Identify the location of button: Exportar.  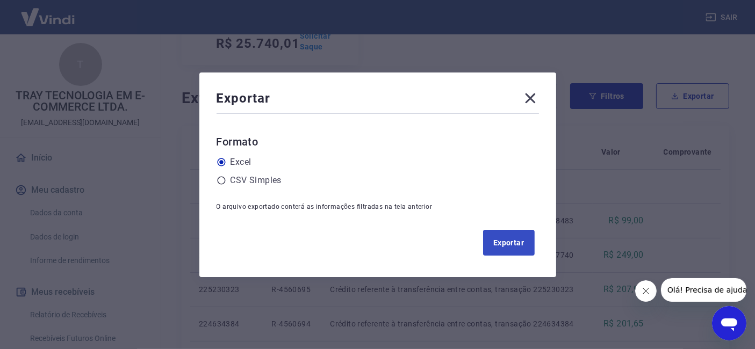
(509, 243).